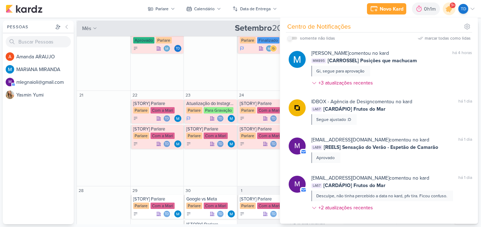 The width and height of the screenshot is (481, 227). What do you see at coordinates (346, 208) in the screenshot?
I see `div: +2 atualizações recentes` at bounding box center [346, 208].